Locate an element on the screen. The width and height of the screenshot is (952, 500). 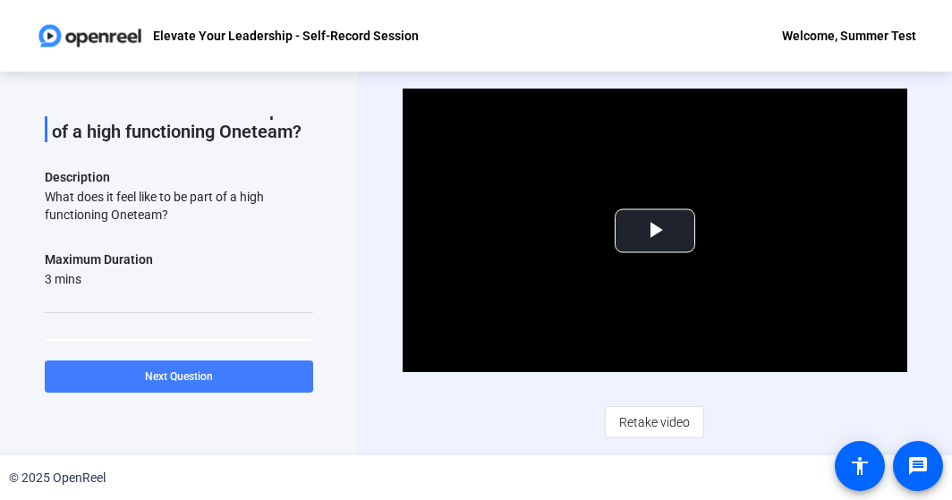
mat-icon: accessibility is located at coordinates (860, 466).